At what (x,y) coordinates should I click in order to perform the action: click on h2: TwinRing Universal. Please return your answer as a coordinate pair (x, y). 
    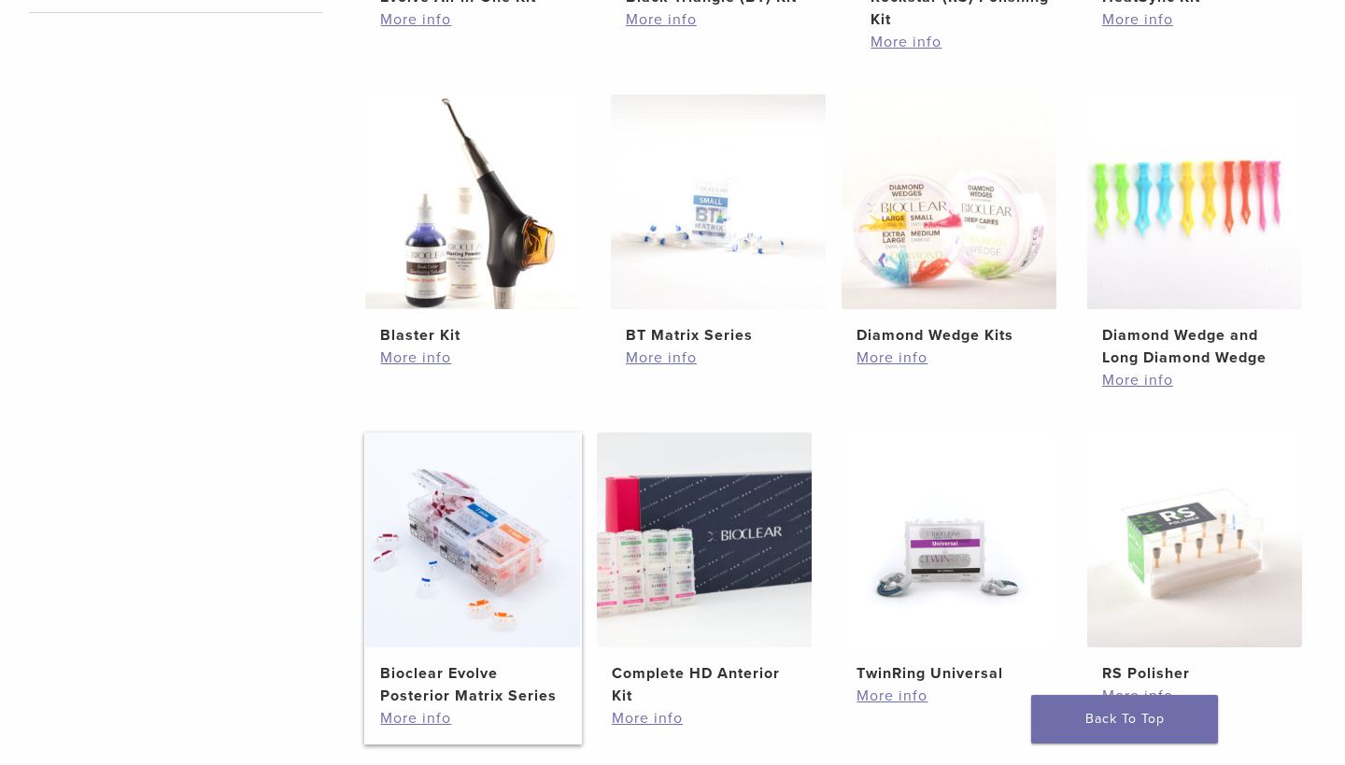
    Looking at the image, I should click on (949, 673).